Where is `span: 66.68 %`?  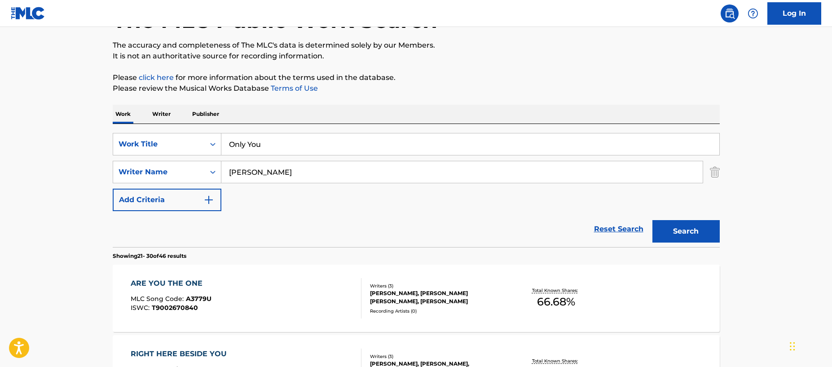
span: 66.68 % is located at coordinates (556, 302).